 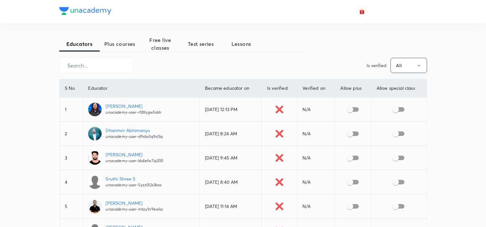 What do you see at coordinates (231, 88) in the screenshot?
I see `th: Became educator on` at bounding box center [231, 88].